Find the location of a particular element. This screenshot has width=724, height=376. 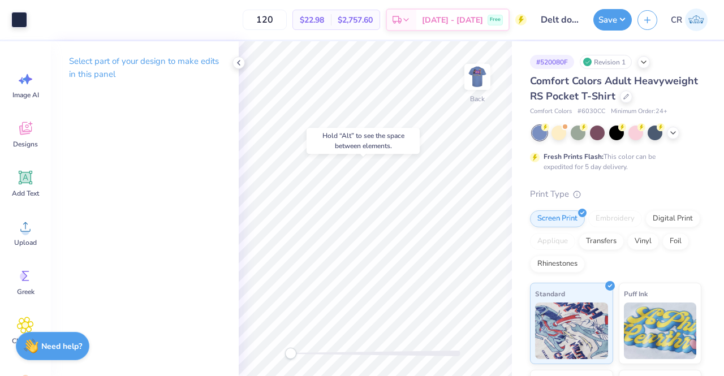

img: Conner Roberts is located at coordinates (696, 20).